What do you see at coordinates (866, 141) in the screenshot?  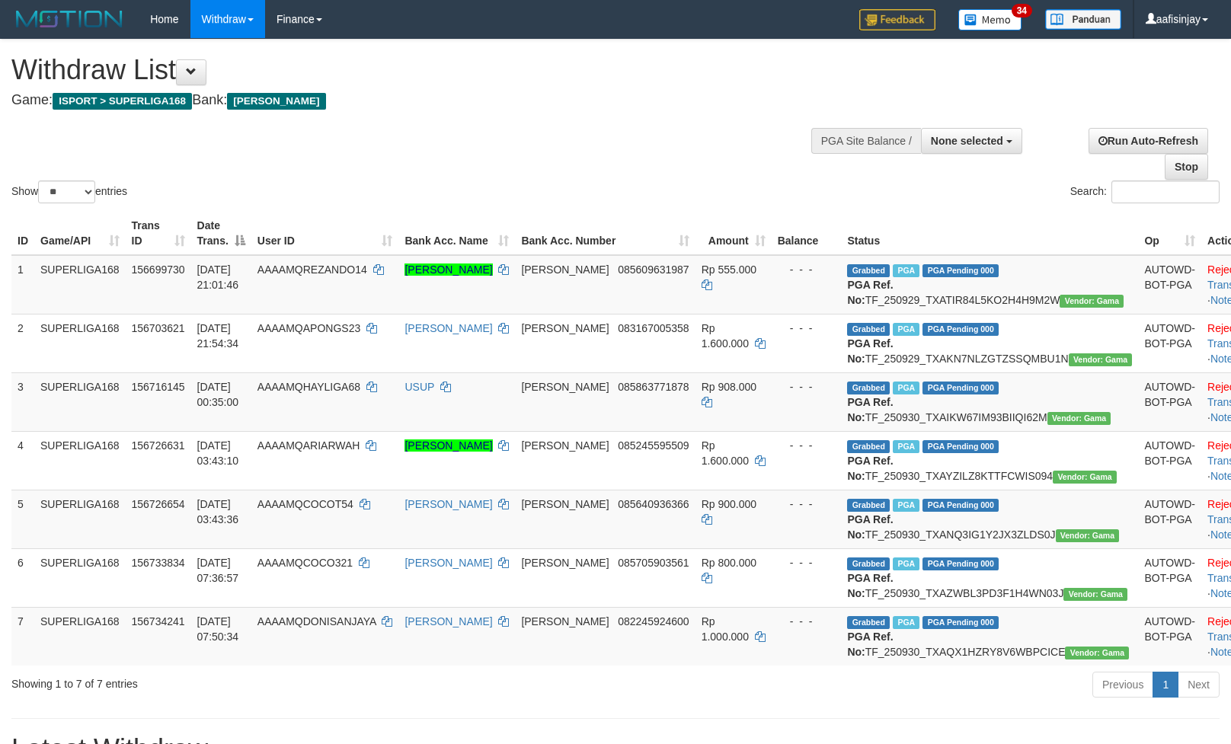 I see `div: PGA Site Balance /` at bounding box center [866, 141].